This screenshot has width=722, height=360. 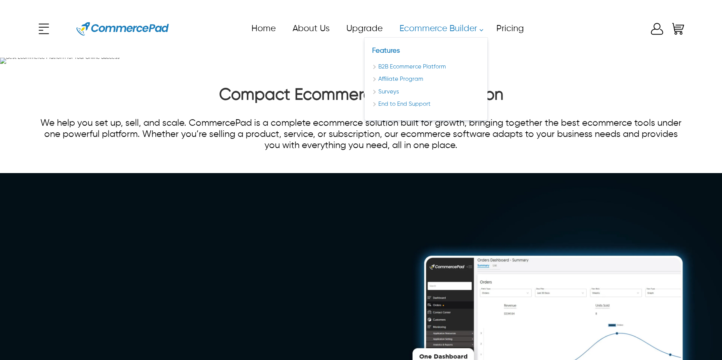 I want to click on a: Surveys, so click(x=426, y=92).